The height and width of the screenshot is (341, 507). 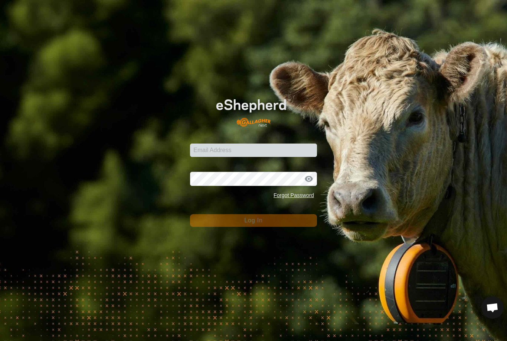 What do you see at coordinates (493, 307) in the screenshot?
I see `div: Open chat` at bounding box center [493, 307].